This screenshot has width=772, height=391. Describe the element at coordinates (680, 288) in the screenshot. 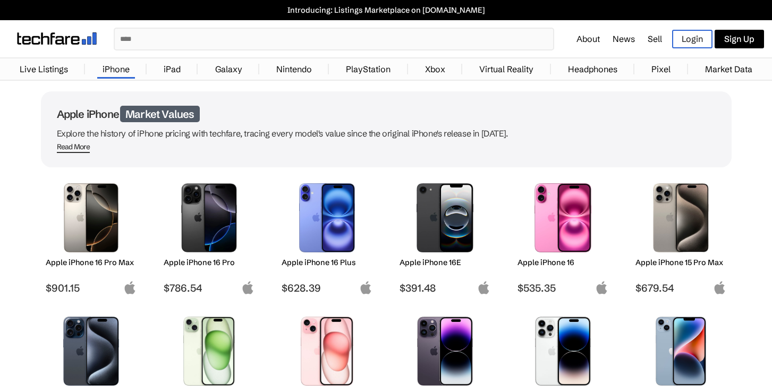

I see `span: $679.54` at that location.